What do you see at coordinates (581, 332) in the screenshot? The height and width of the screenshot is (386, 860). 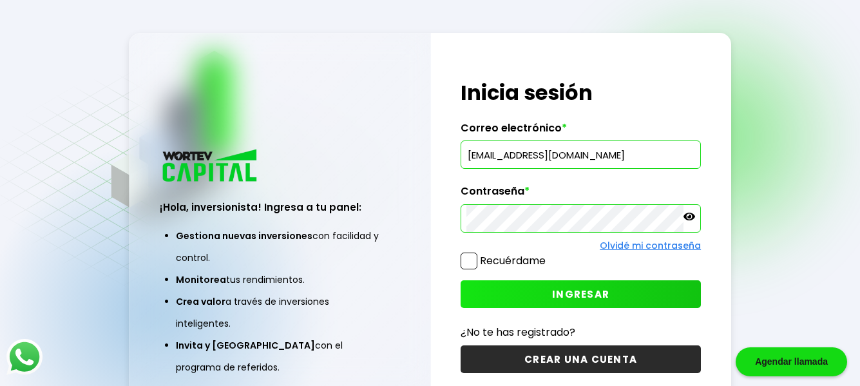 I see `p: ¿No te has registrado?` at bounding box center [581, 332].